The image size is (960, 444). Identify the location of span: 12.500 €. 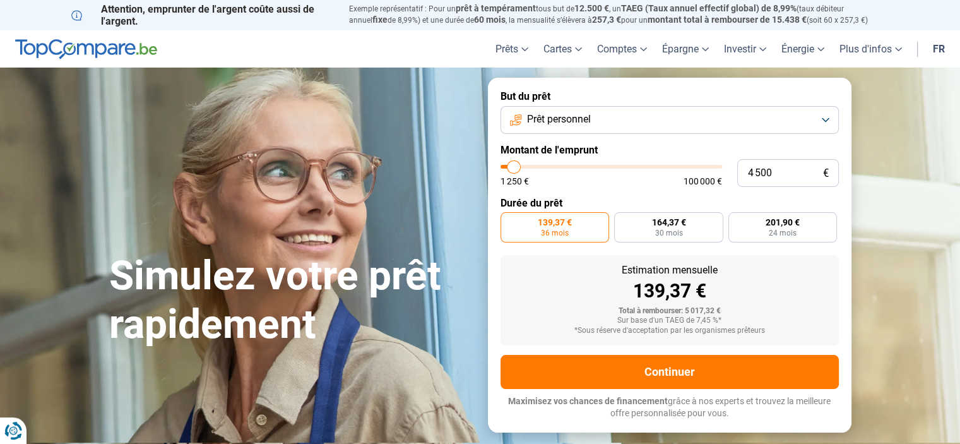
(591, 8).